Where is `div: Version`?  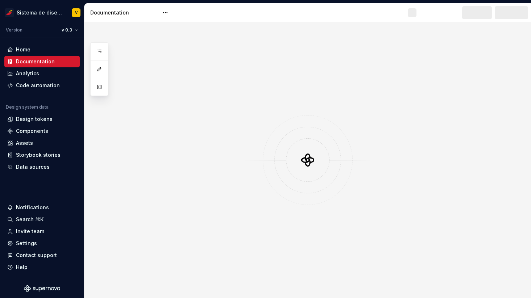 div: Version is located at coordinates (14, 30).